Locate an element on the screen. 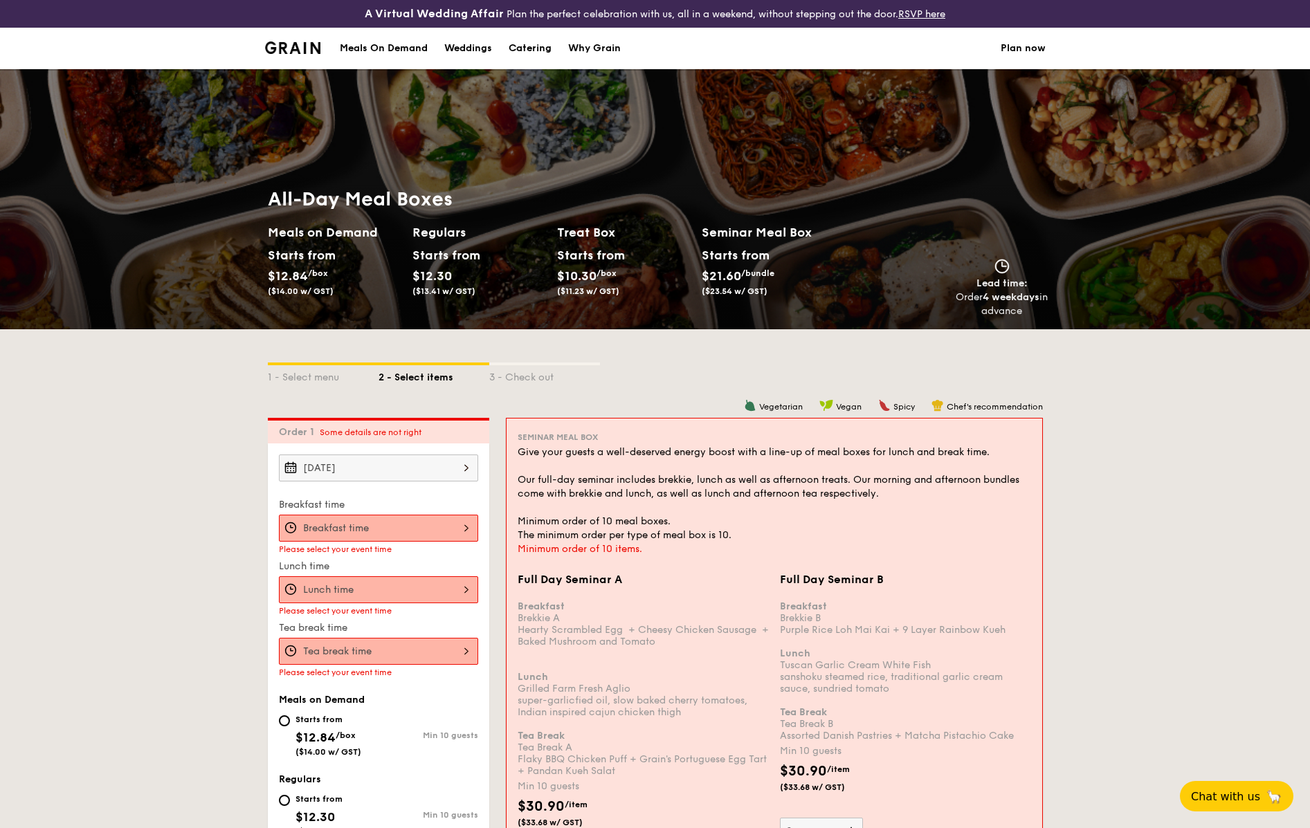 The width and height of the screenshot is (1310, 828). span: Chat with us is located at coordinates (1225, 796).